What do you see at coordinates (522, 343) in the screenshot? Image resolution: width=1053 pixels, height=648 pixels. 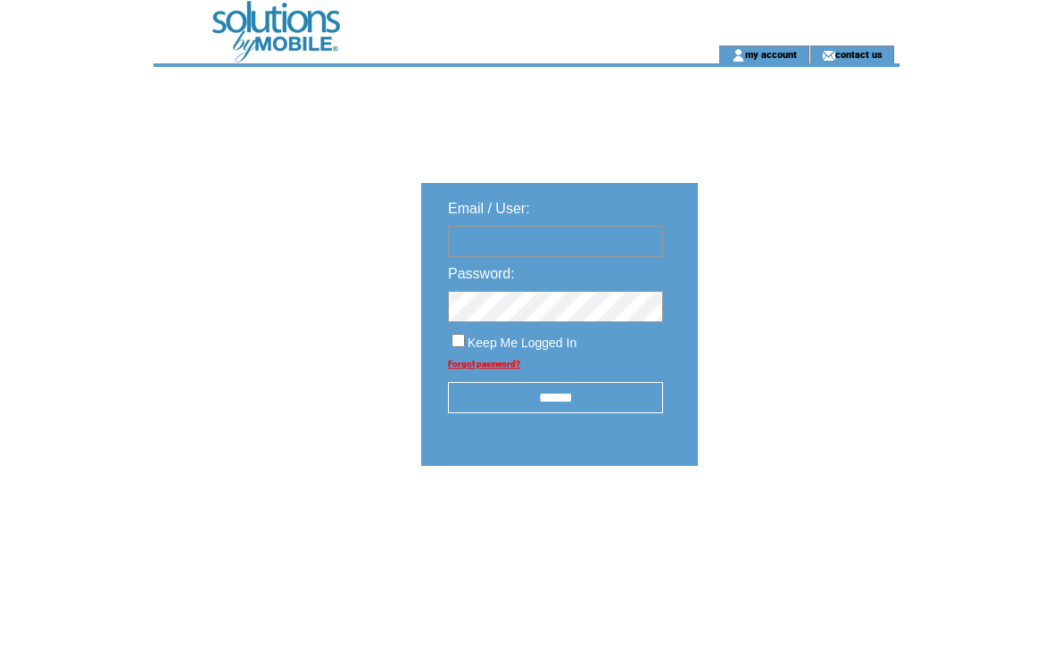 I see `span: Keep Me Logged In` at bounding box center [522, 343].